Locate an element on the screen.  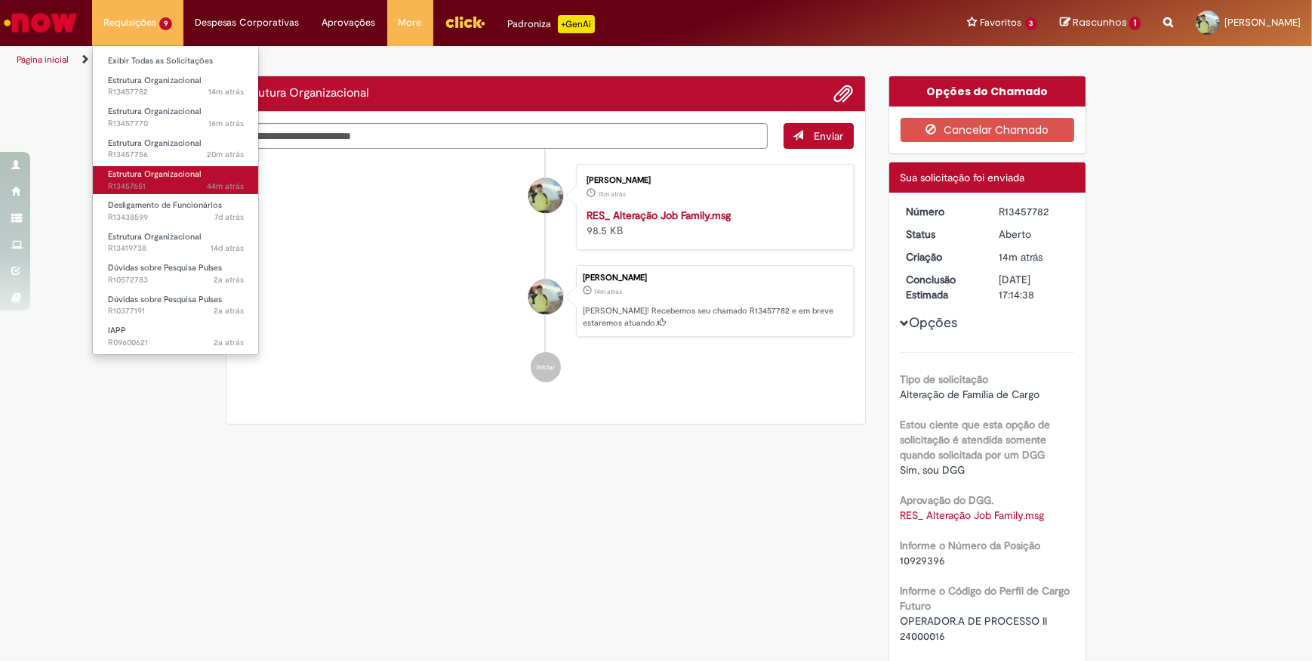
a: Aberto R10377191 : Dúvidas sobre Pesquisa Pulses is located at coordinates (176, 305).